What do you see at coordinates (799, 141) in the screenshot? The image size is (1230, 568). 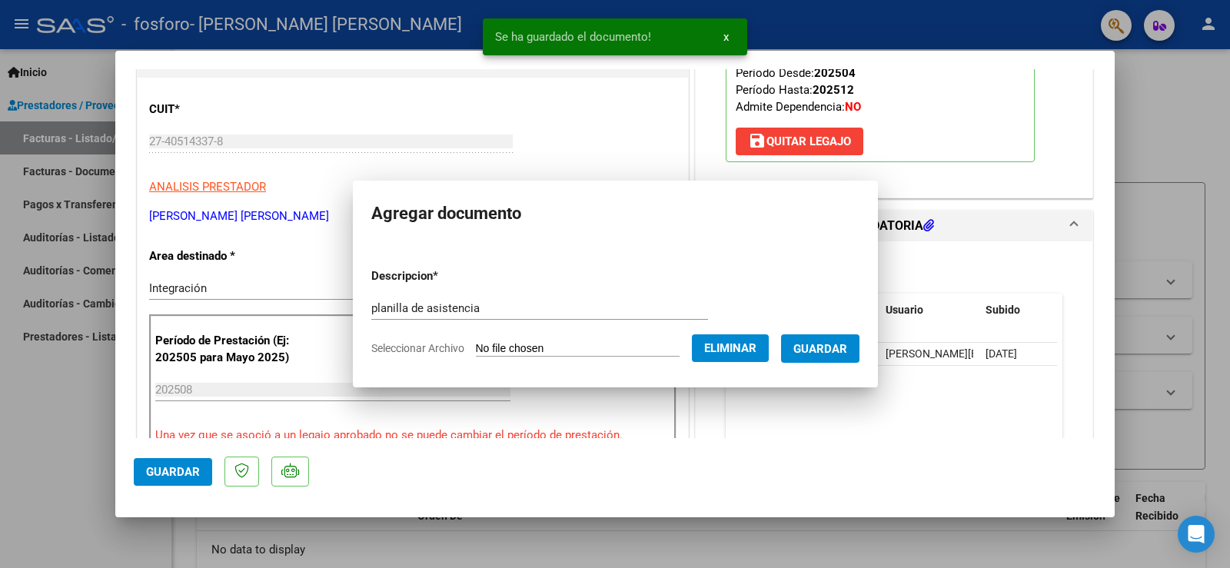 I see `button: Quitar Legajo` at bounding box center [799, 141].